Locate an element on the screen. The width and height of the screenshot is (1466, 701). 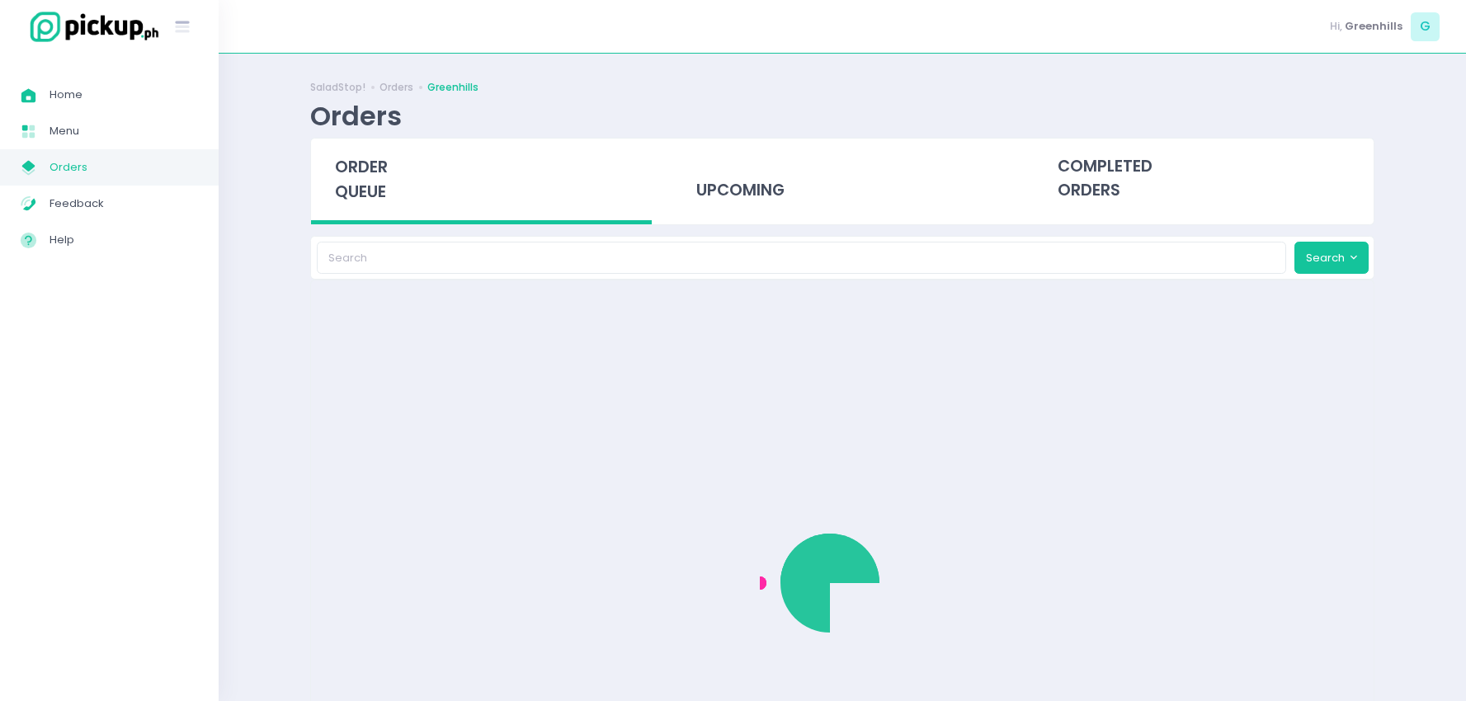
div: completed orders is located at coordinates (1203, 179).